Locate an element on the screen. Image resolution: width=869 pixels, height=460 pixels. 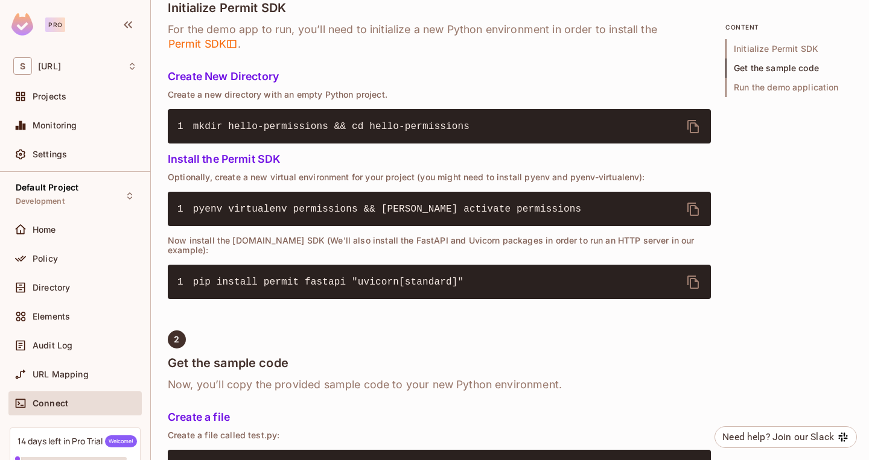
div: Pro is located at coordinates (55, 25).